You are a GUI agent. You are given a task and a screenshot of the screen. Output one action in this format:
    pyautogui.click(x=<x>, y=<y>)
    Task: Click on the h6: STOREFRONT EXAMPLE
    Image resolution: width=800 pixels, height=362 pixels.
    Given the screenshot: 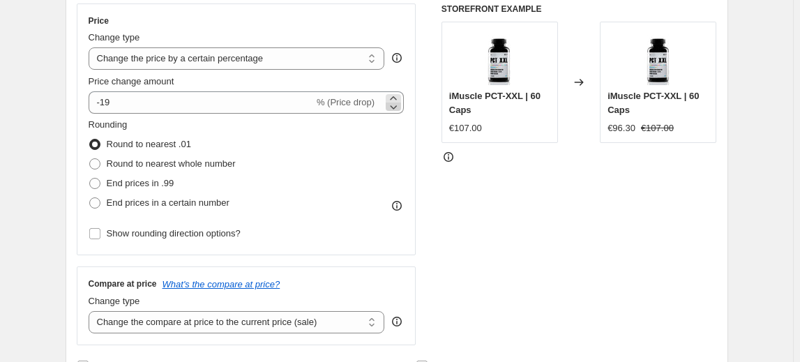 What is the action you would take?
    pyautogui.click(x=579, y=9)
    